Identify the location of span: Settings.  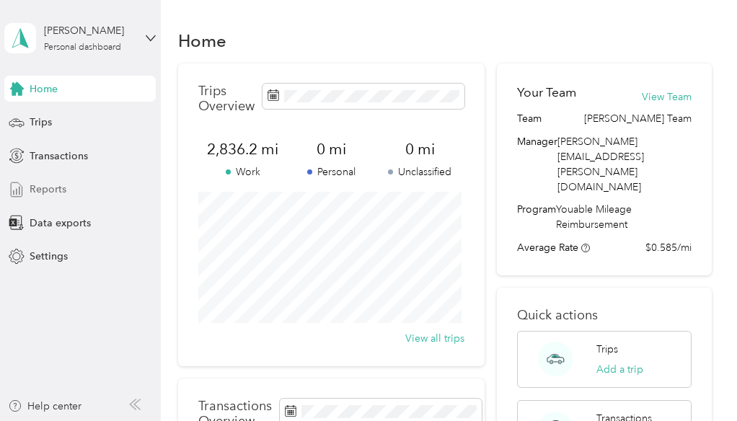
(48, 256).